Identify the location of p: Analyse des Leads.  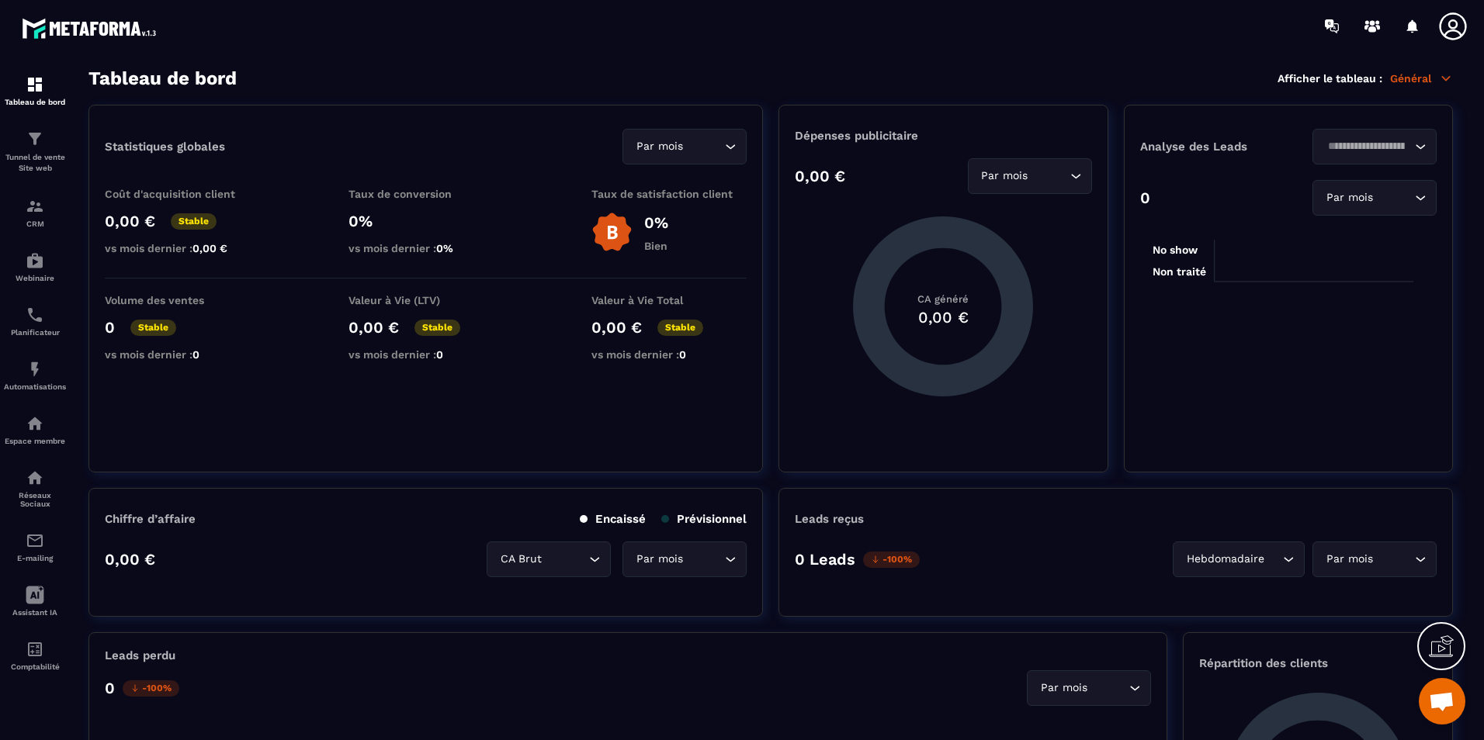
(1214, 147).